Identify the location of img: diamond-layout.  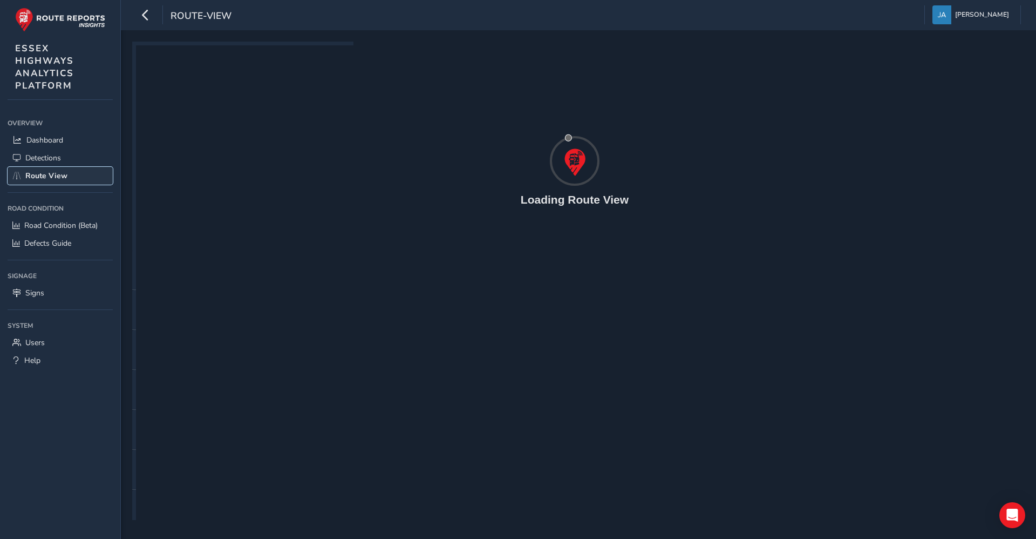
(942, 15).